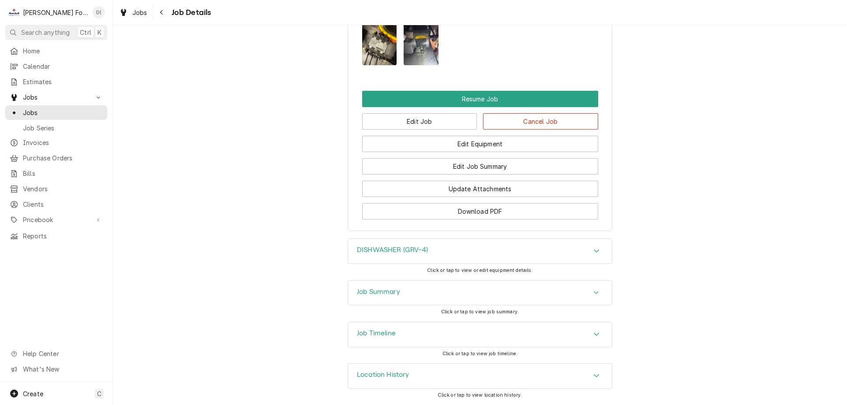 This screenshot has height=405, width=847. Describe the element at coordinates (56, 142) in the screenshot. I see `a: Invoices` at that location.